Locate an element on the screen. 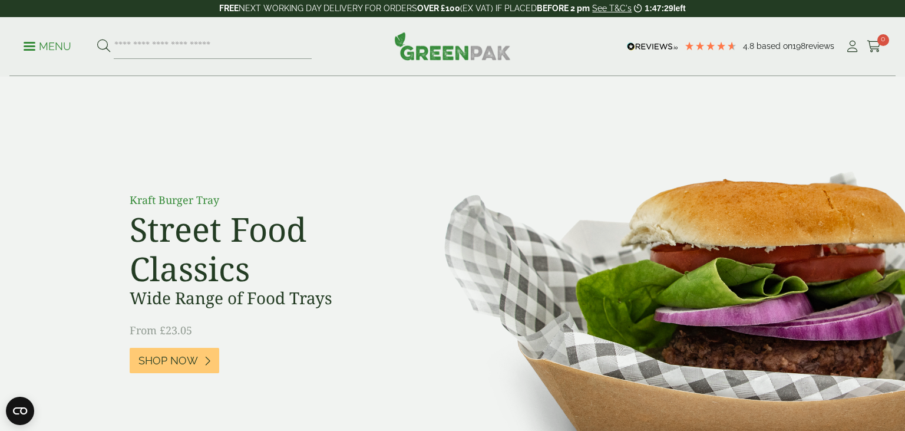 Image resolution: width=905 pixels, height=431 pixels. i: Cart is located at coordinates (874, 47).